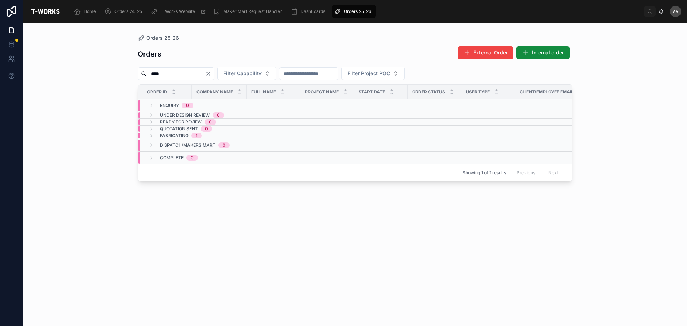 Image resolution: width=687 pixels, height=326 pixels. What do you see at coordinates (124, 11) in the screenshot?
I see `a: Orders 24-25` at bounding box center [124, 11].